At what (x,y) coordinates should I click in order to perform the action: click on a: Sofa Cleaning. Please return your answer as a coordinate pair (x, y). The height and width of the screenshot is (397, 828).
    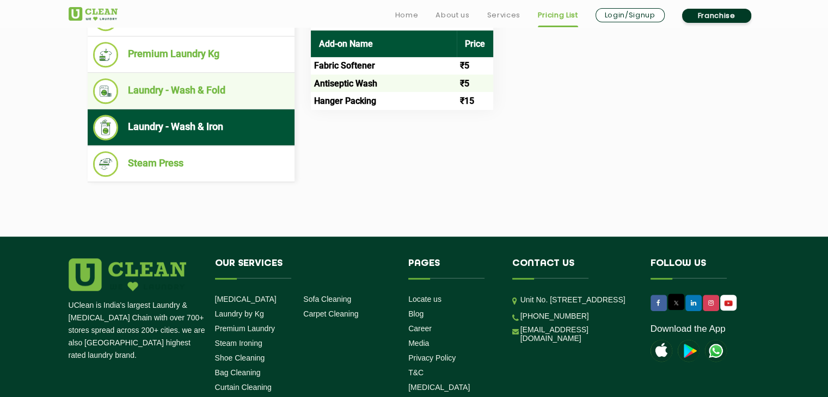
    Looking at the image, I should click on (327, 299).